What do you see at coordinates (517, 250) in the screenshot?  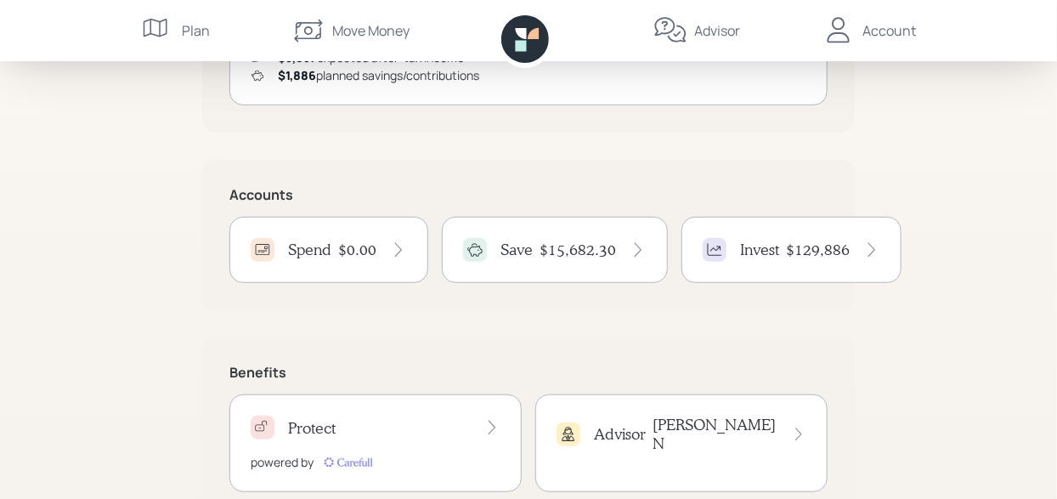 I see `h4: Save` at bounding box center [517, 250].